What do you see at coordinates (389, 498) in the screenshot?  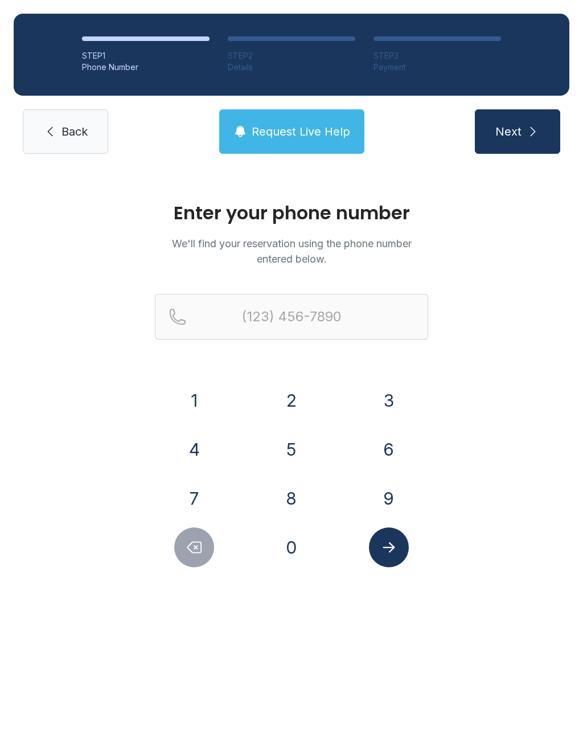 I see `button: 9` at bounding box center [389, 498].